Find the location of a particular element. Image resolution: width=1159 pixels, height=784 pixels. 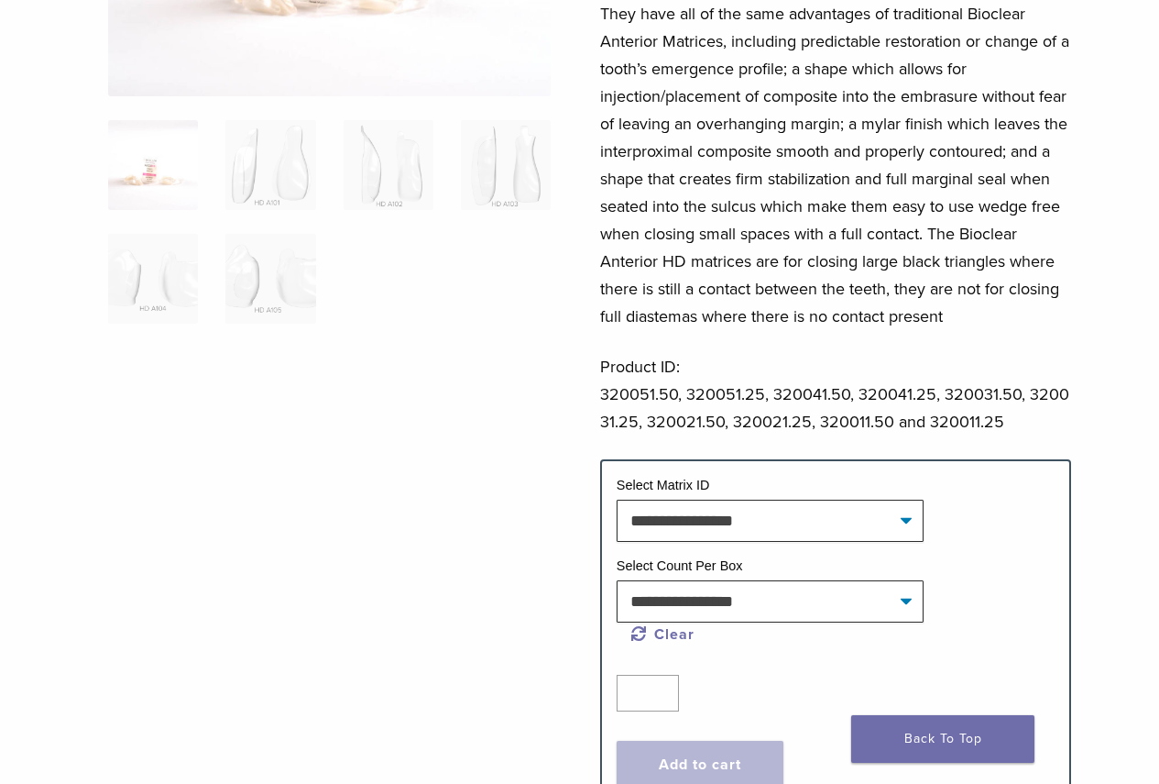

a: Back To Top is located at coordinates (943, 739).